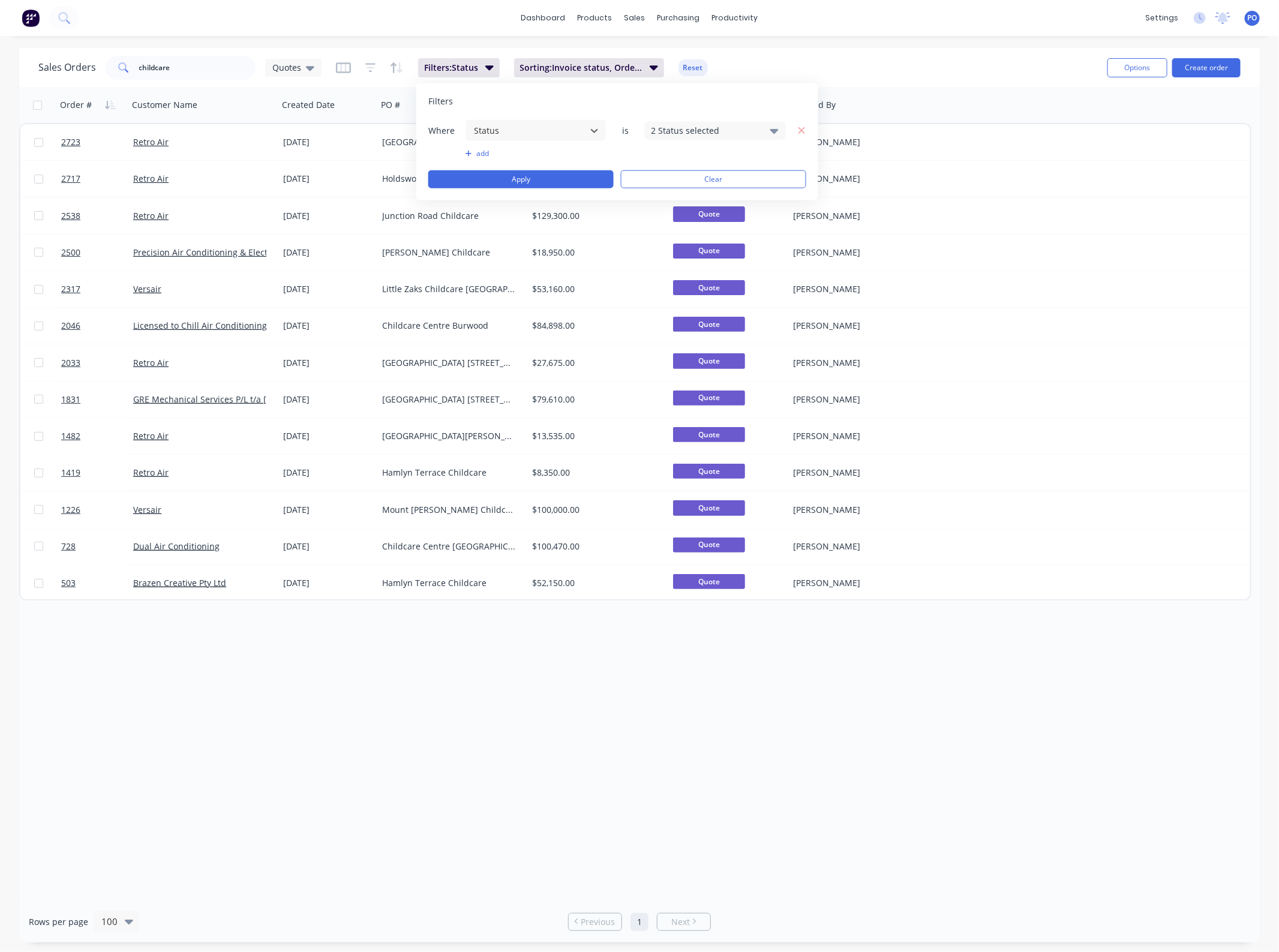 The image size is (1279, 952). Describe the element at coordinates (71, 472) in the screenshot. I see `span: 1419` at that location.